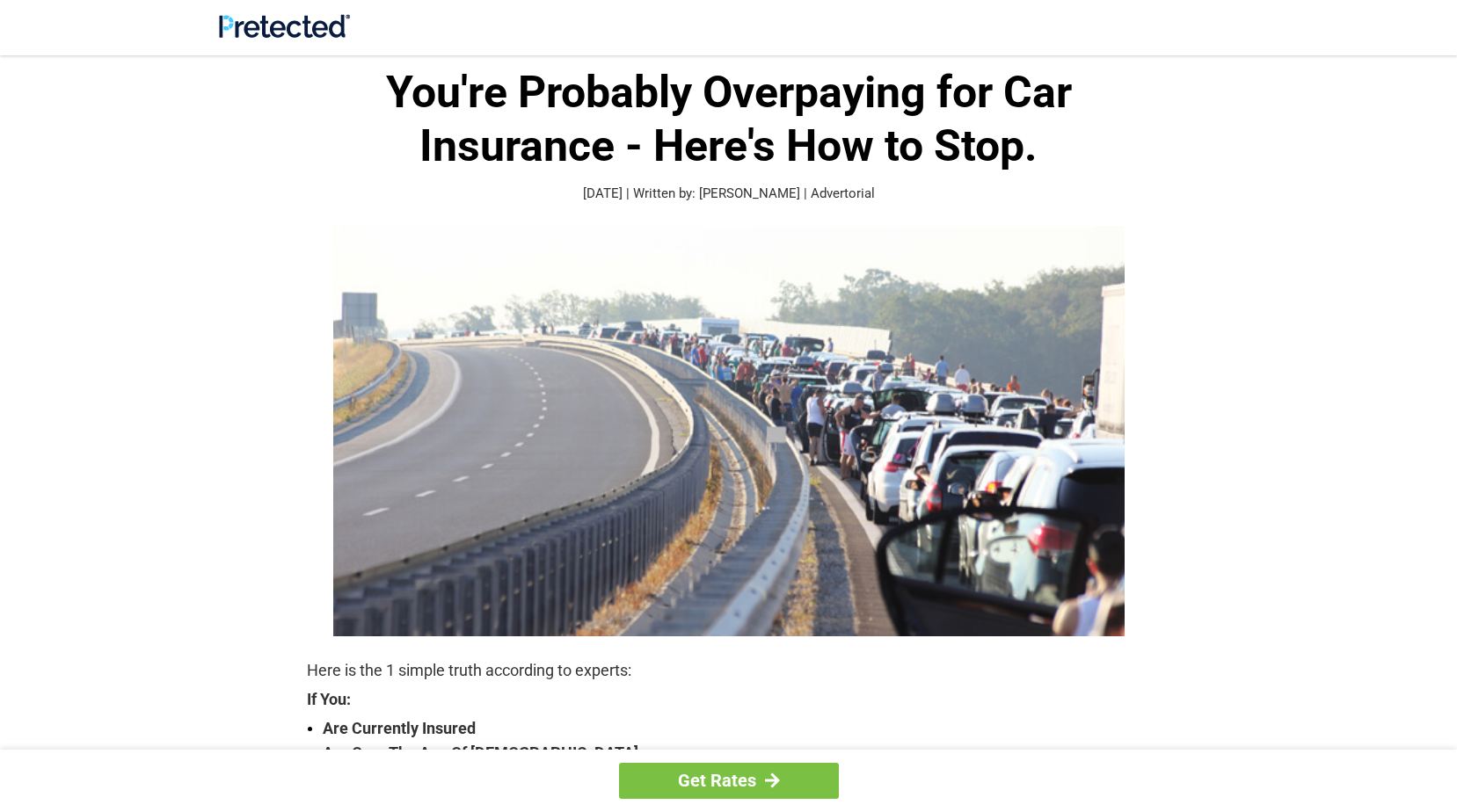  I want to click on a: Get Rates, so click(728, 781).